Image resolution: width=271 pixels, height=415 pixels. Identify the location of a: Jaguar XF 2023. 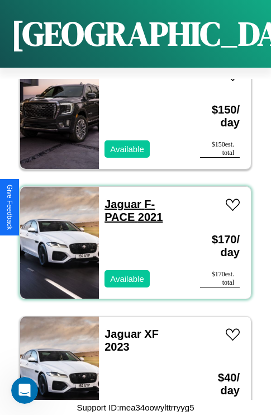
(132, 340).